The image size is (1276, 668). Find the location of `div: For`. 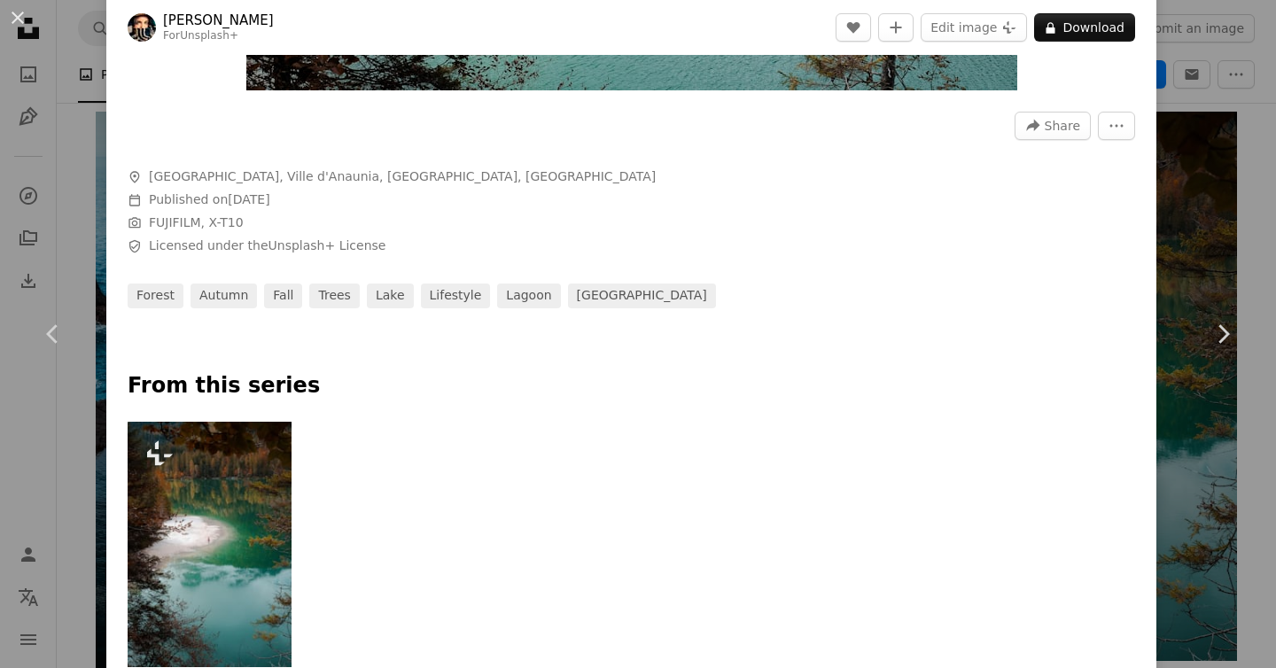

div: For is located at coordinates (218, 36).